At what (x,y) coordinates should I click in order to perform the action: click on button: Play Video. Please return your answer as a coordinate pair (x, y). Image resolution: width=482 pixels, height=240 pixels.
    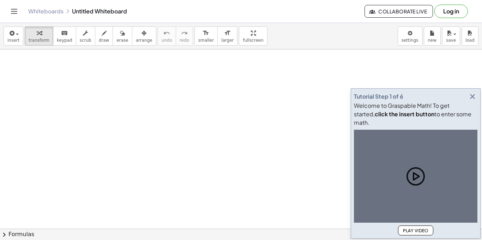
    Looking at the image, I should click on (416, 230).